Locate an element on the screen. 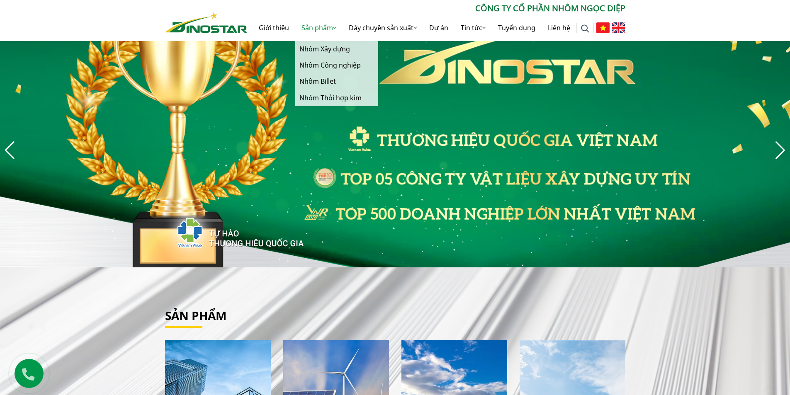 This screenshot has width=790, height=395. div: Next slide is located at coordinates (780, 150).